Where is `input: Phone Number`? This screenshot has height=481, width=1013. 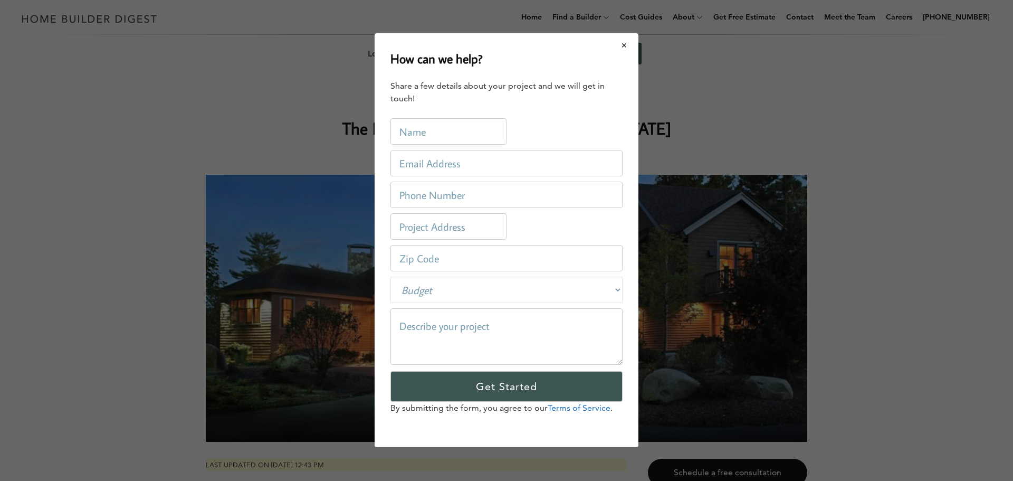 input: Phone Number is located at coordinates (507, 195).